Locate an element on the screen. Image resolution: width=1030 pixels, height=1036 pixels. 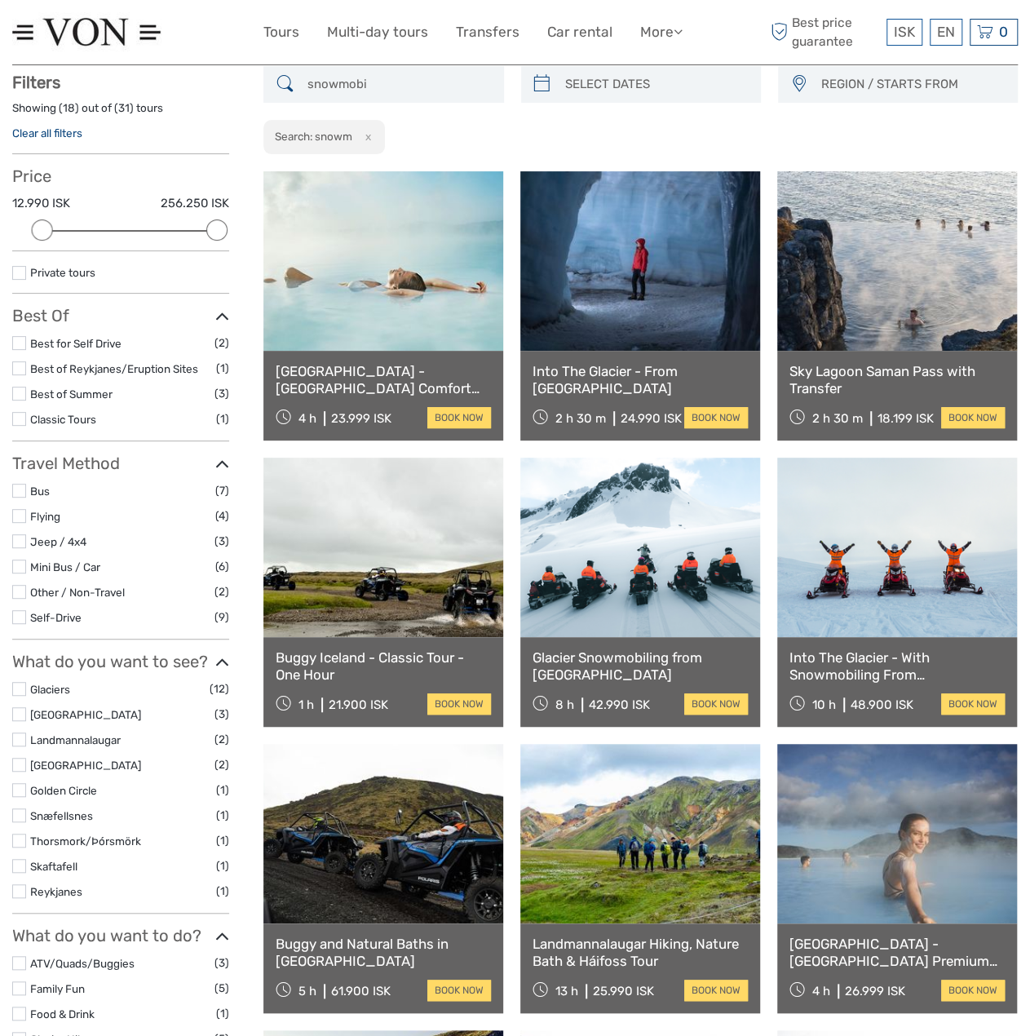
a: Tours is located at coordinates (281, 32).